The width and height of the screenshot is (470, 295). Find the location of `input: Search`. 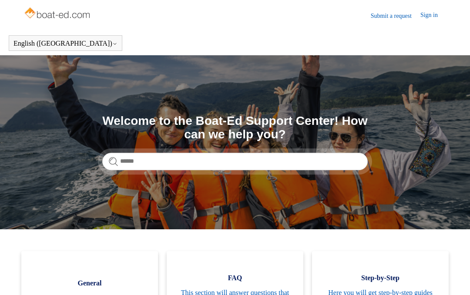

input: Search is located at coordinates (235, 161).